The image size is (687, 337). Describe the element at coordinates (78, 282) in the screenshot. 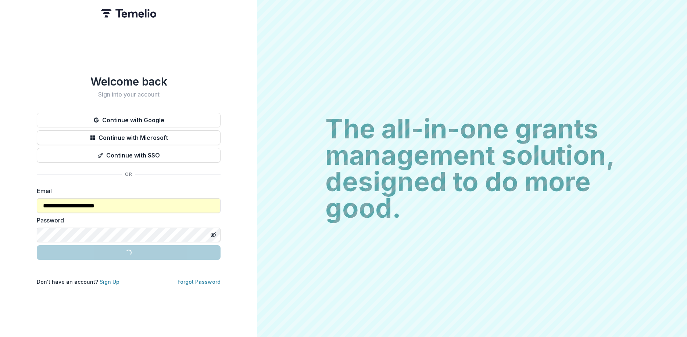

I see `p: Don't have an account?` at that location.